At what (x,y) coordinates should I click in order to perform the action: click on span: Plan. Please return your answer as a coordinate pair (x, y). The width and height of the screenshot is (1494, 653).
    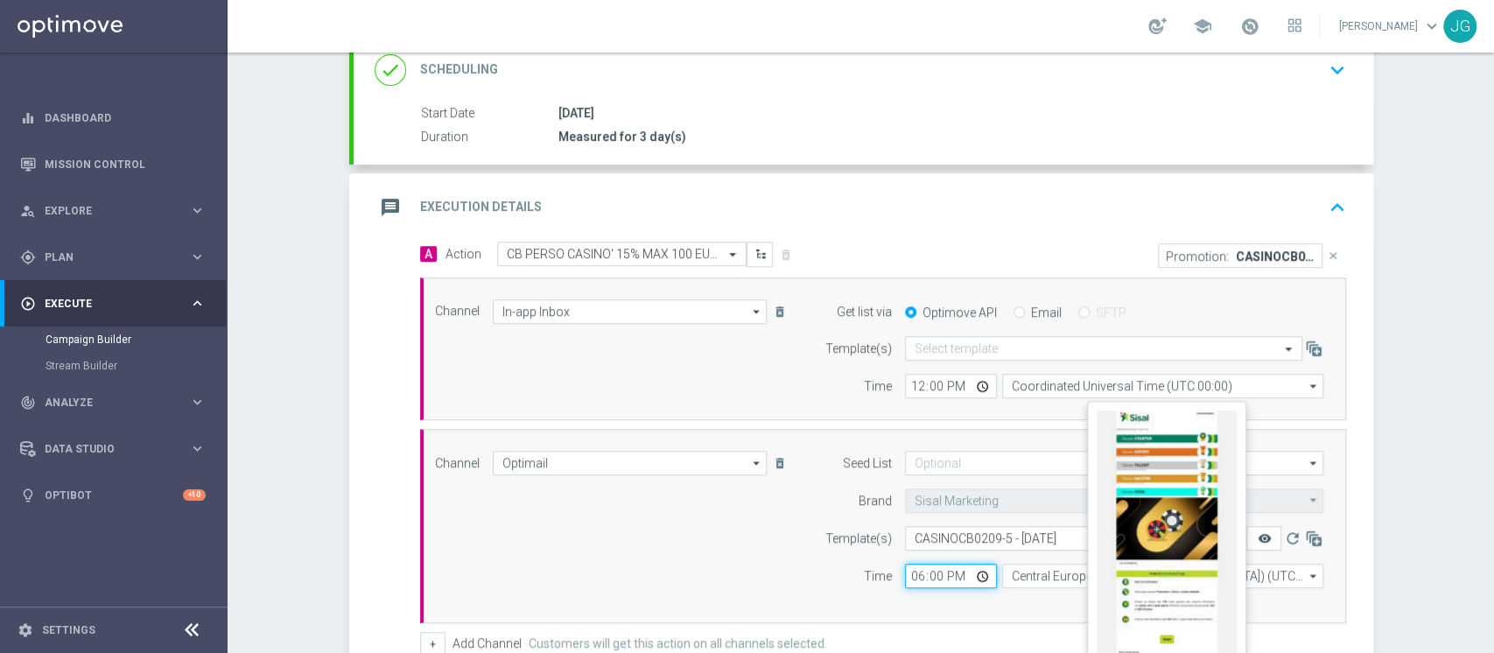
    Looking at the image, I should click on (116, 257).